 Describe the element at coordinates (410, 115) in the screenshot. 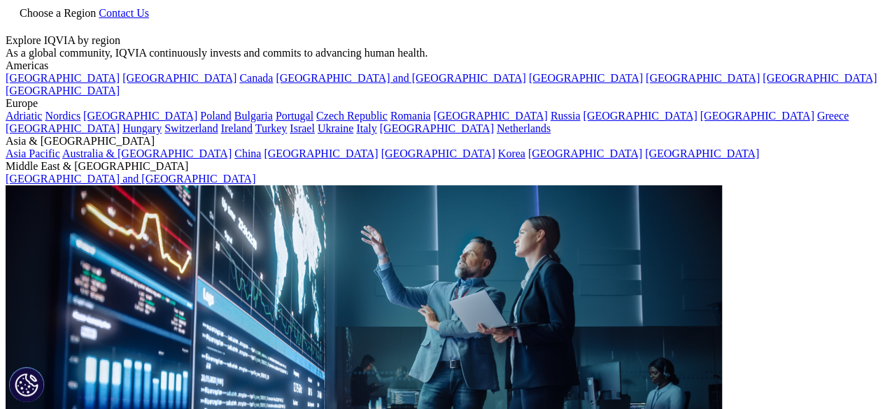

I see `a: Romania` at that location.